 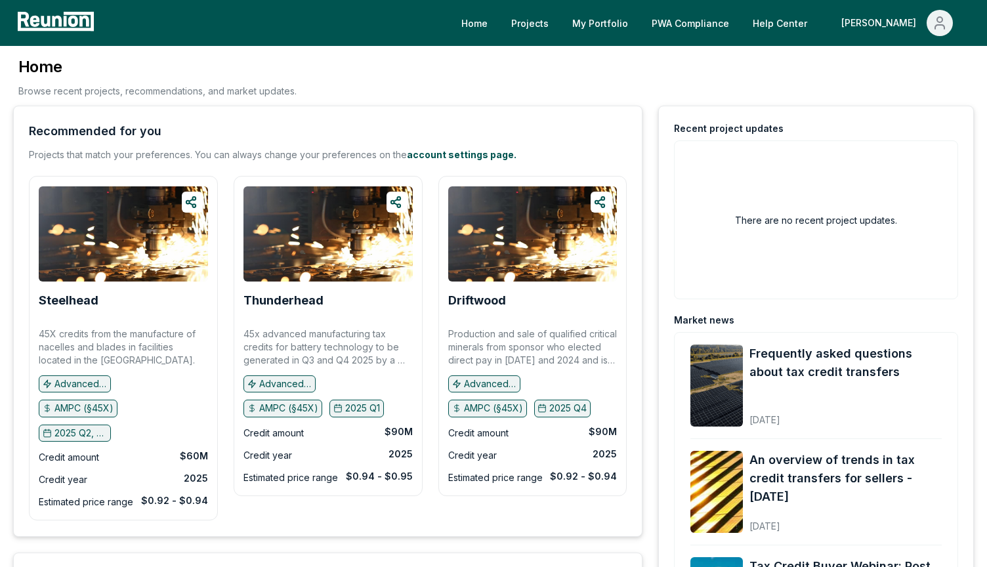 What do you see at coordinates (356, 408) in the screenshot?
I see `button: 2025 Q1` at bounding box center [356, 408].